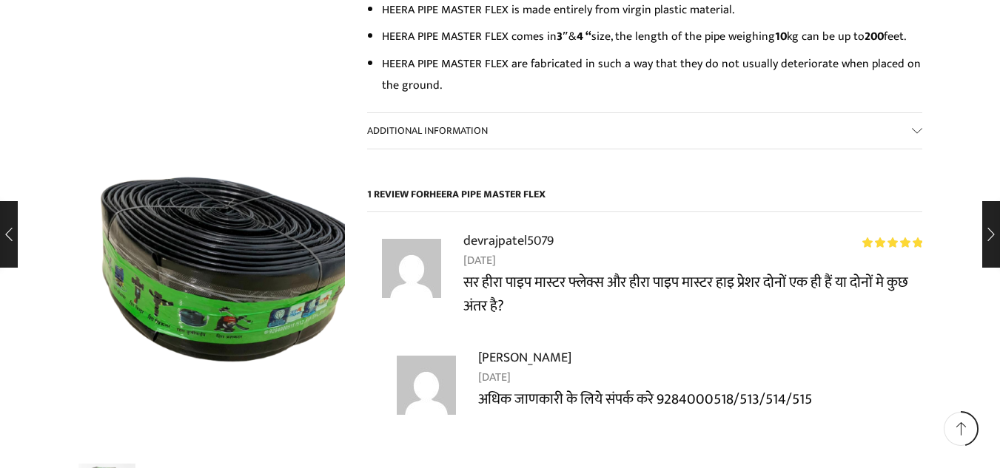 This screenshot has height=468, width=1000. I want to click on div: Rated 5 out of 5, so click(892, 243).